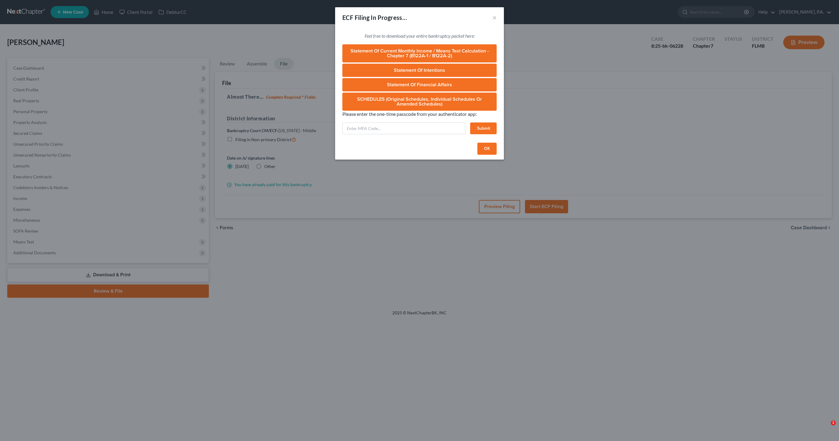 The height and width of the screenshot is (441, 839). Describe the element at coordinates (420, 85) in the screenshot. I see `a: Statement of Financial Affairs` at that location.